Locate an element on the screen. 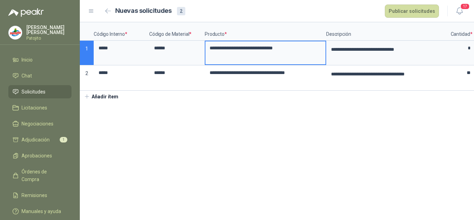 The image size is (474, 220). span: Negociaciones is located at coordinates (37, 124).